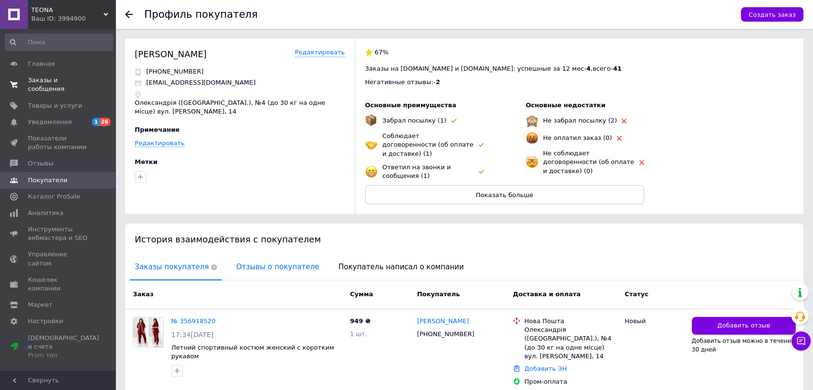 This screenshot has height=390, width=813. Describe the element at coordinates (589, 68) in the screenshot. I see `span: 4` at that location.